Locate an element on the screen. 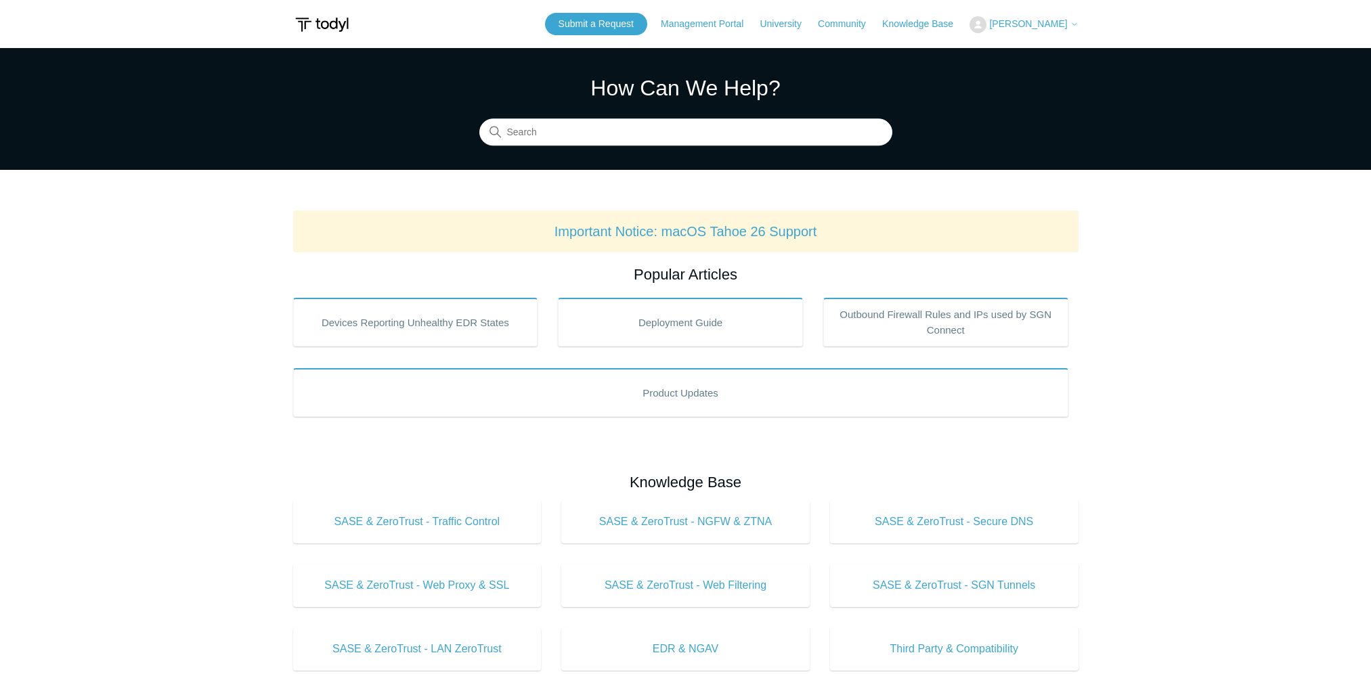 The height and width of the screenshot is (674, 1371). span: SASE & ZeroTrust - NGFW & ZTNA is located at coordinates (685, 522).